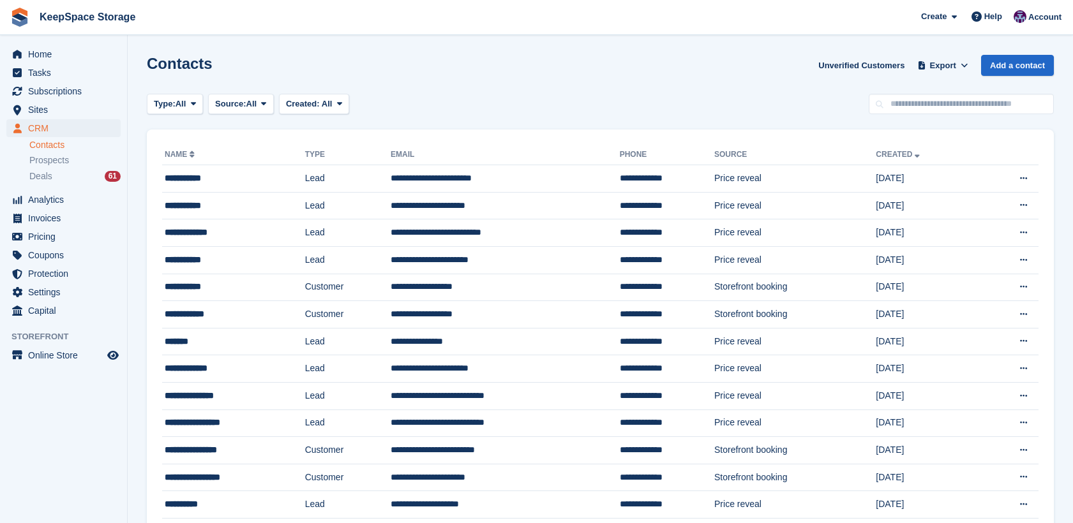 The width and height of the screenshot is (1073, 523). I want to click on span: Tasks, so click(66, 73).